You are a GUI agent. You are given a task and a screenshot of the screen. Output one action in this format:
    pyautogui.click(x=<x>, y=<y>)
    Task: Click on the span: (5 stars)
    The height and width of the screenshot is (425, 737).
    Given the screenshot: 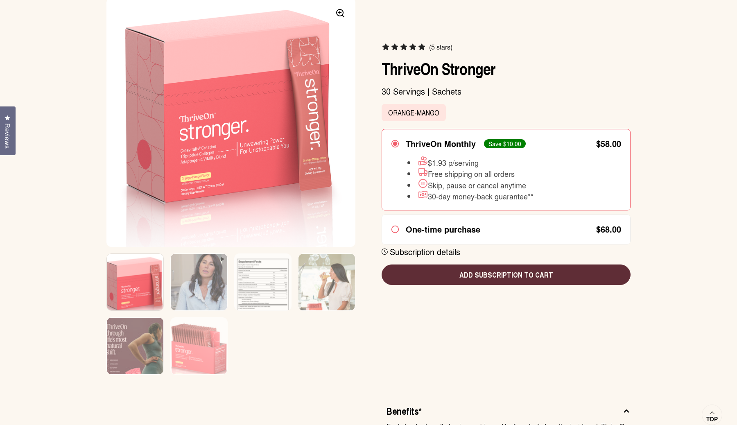 What is the action you would take?
    pyautogui.click(x=440, y=47)
    